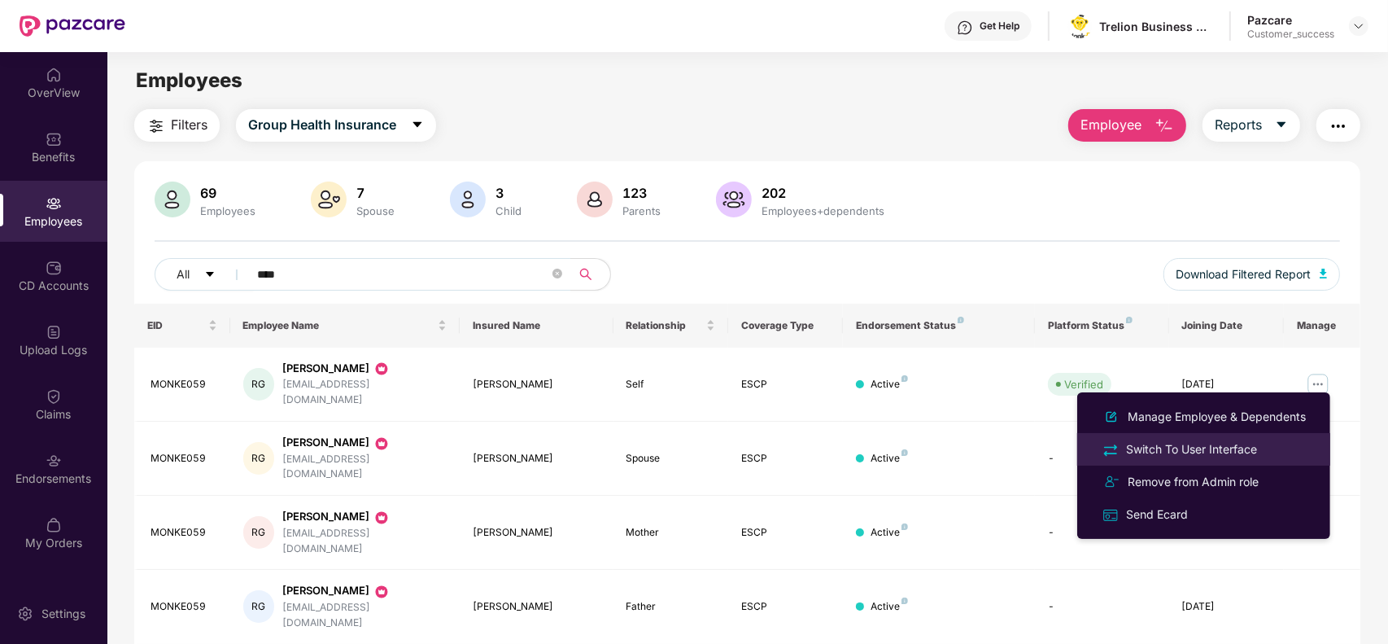 The height and width of the screenshot is (644, 1388). I want to click on th: Relationship, so click(670, 325).